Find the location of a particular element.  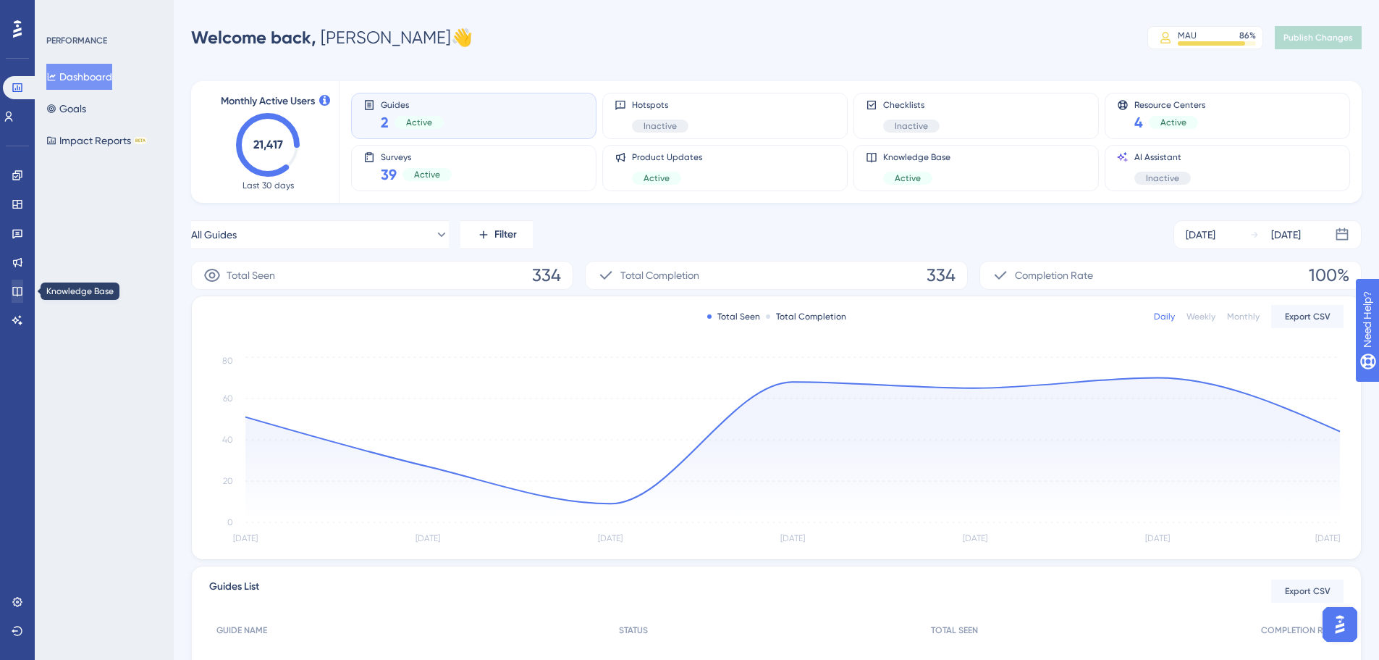

span: Total Seen is located at coordinates (251, 275).